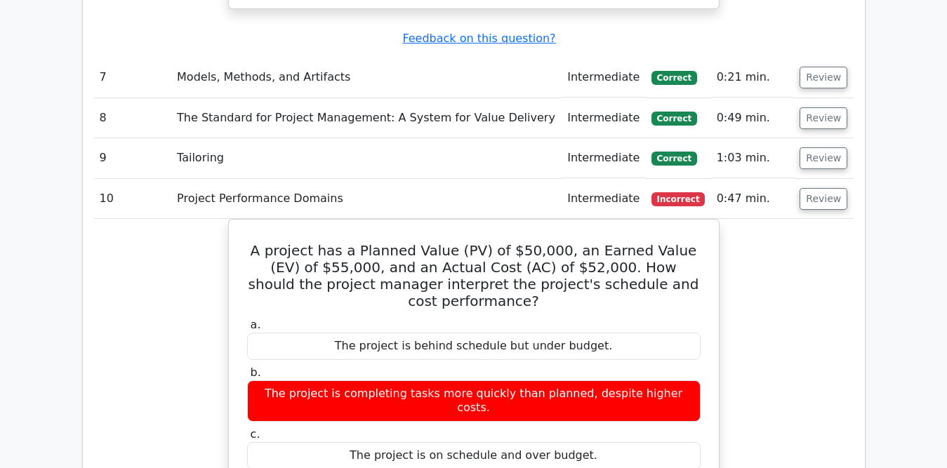  I want to click on span: b., so click(255, 372).